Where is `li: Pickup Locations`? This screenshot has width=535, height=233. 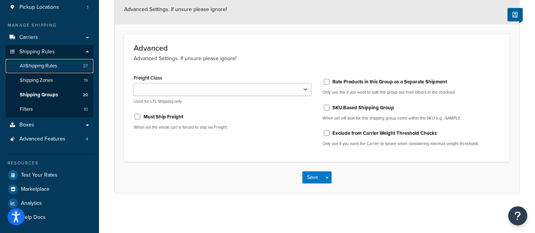 li: Pickup Locations is located at coordinates (50, 7).